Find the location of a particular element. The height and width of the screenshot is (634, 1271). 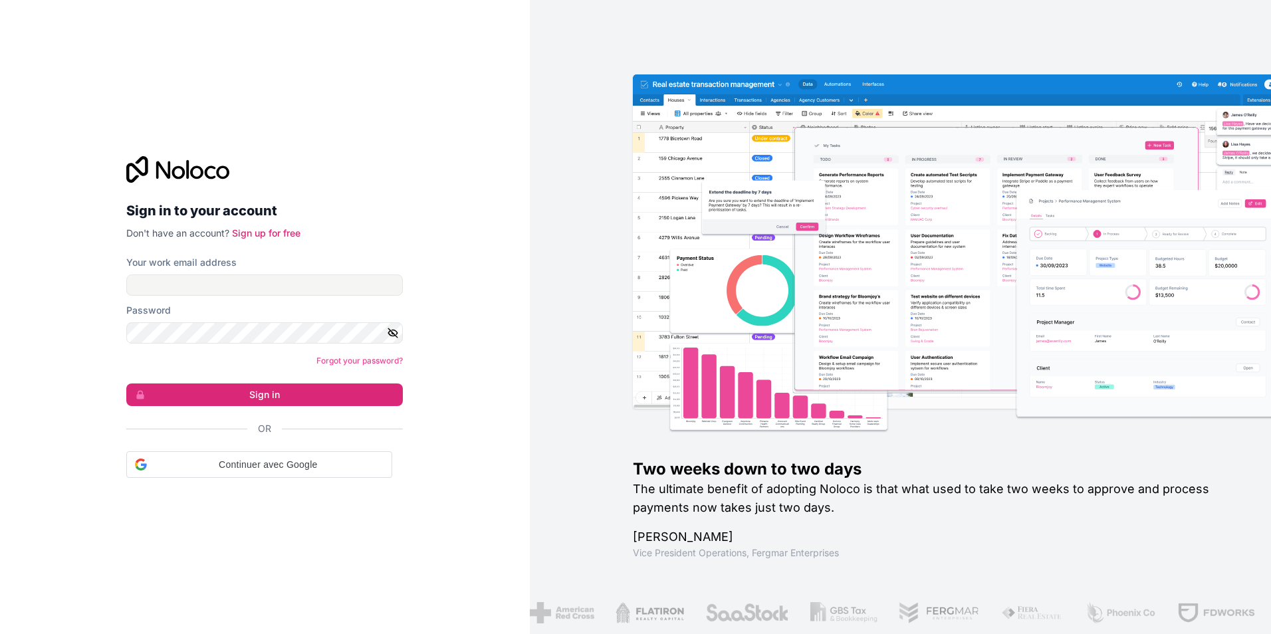

span: Or is located at coordinates (264, 429).